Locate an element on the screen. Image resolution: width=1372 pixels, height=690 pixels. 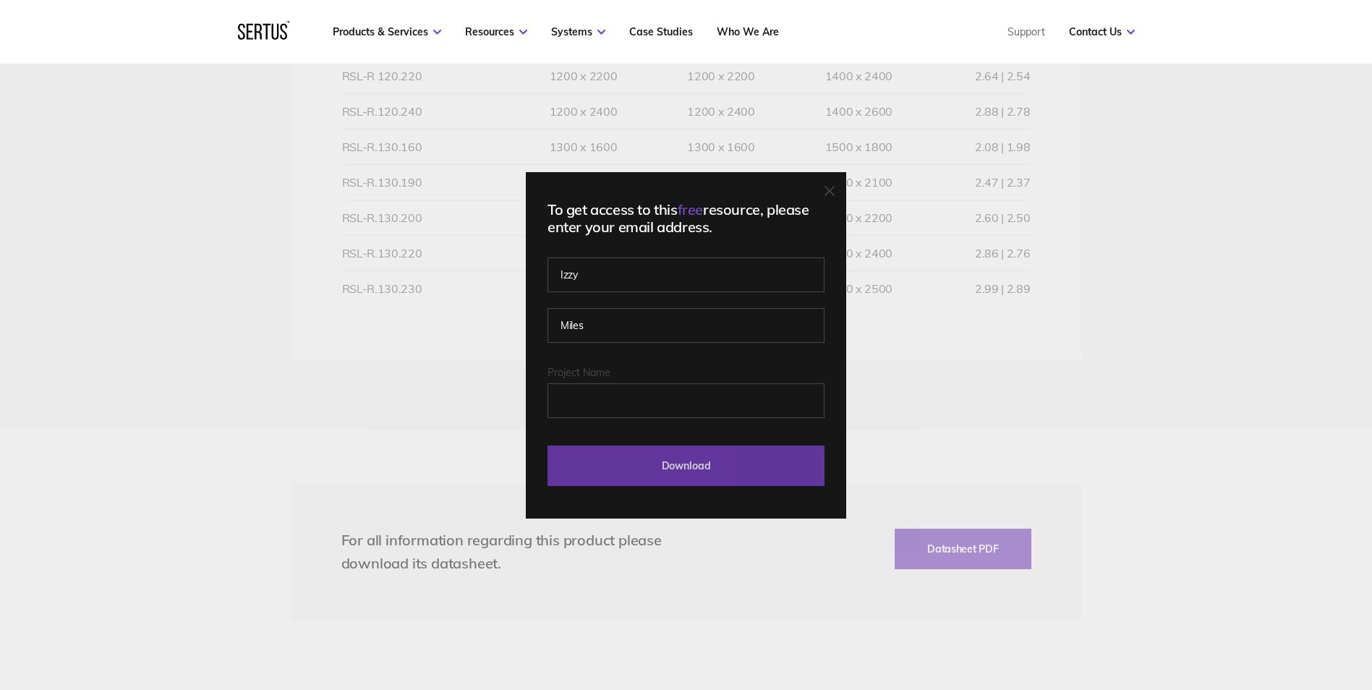
span: Project Name is located at coordinates (579, 373).